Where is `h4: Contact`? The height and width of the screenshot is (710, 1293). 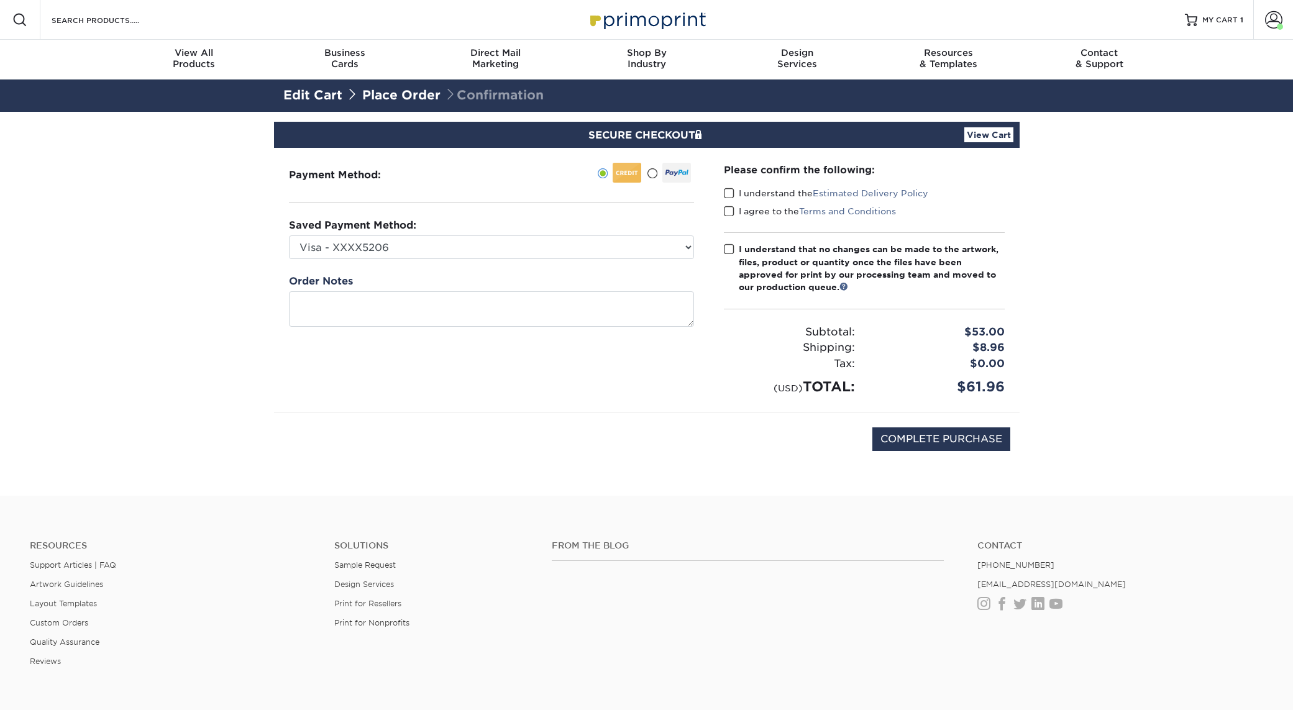
h4: Contact is located at coordinates (1120, 546).